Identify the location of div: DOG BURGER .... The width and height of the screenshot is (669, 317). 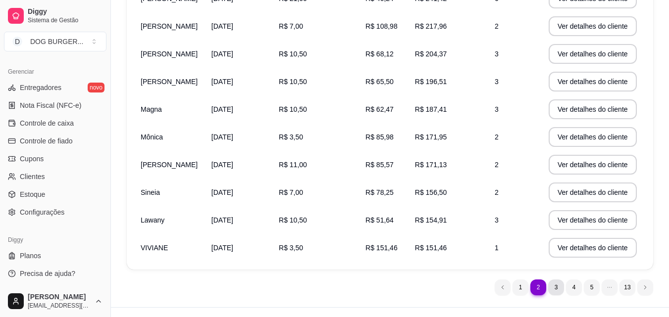
(56, 42).